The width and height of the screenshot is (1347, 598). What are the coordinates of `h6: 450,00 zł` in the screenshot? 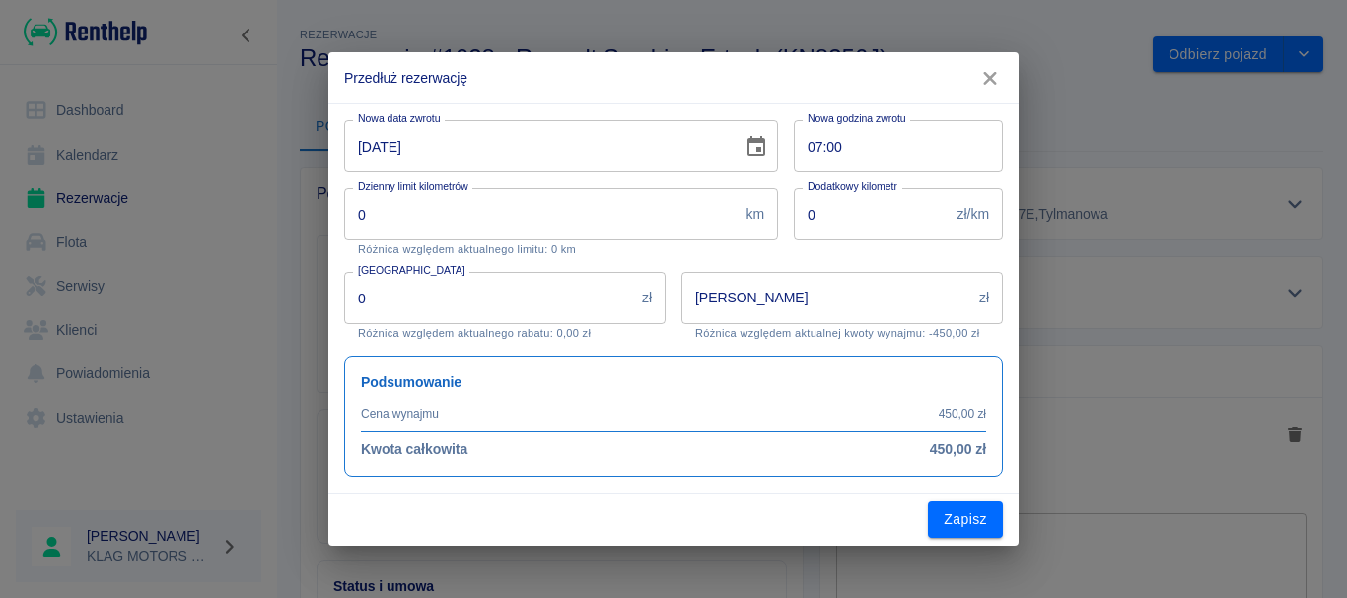 It's located at (957, 450).